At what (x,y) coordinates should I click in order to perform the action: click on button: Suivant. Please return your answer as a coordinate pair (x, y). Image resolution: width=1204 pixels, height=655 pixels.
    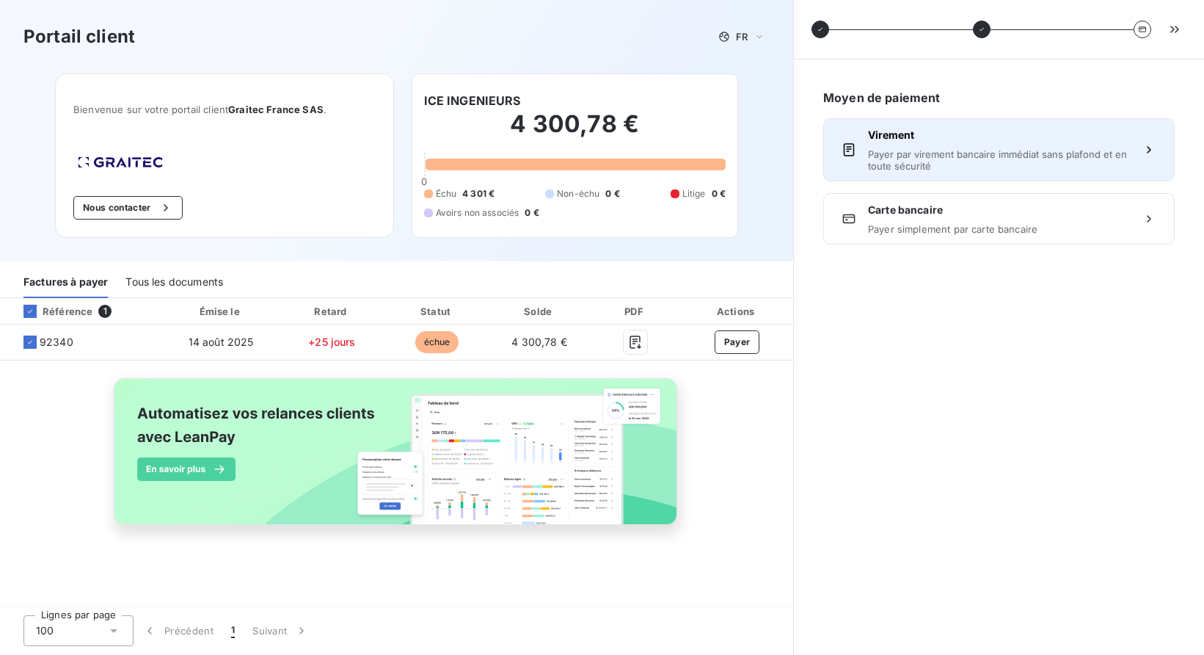
    Looking at the image, I should click on (280, 630).